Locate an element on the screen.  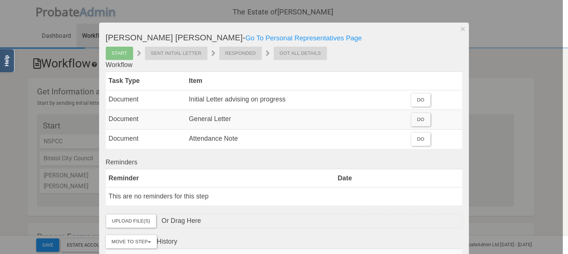
div: Sent Initial Letter is located at coordinates (176, 53).